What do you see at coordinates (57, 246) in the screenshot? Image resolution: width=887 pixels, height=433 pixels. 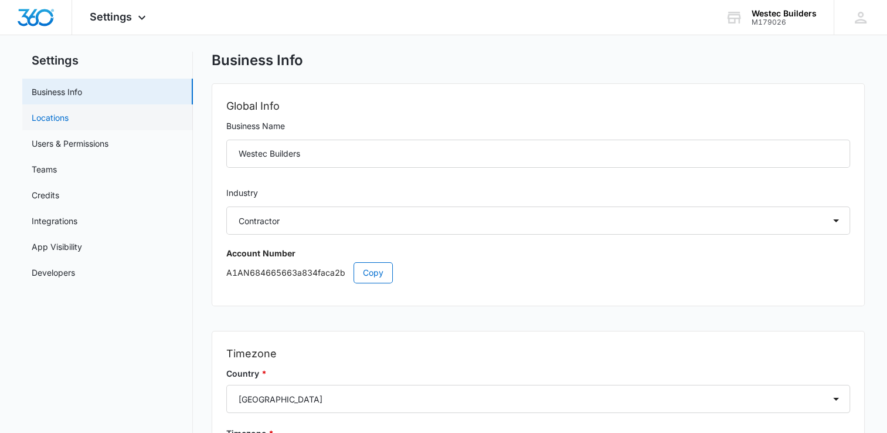 I see `a: App Visibility` at bounding box center [57, 246].